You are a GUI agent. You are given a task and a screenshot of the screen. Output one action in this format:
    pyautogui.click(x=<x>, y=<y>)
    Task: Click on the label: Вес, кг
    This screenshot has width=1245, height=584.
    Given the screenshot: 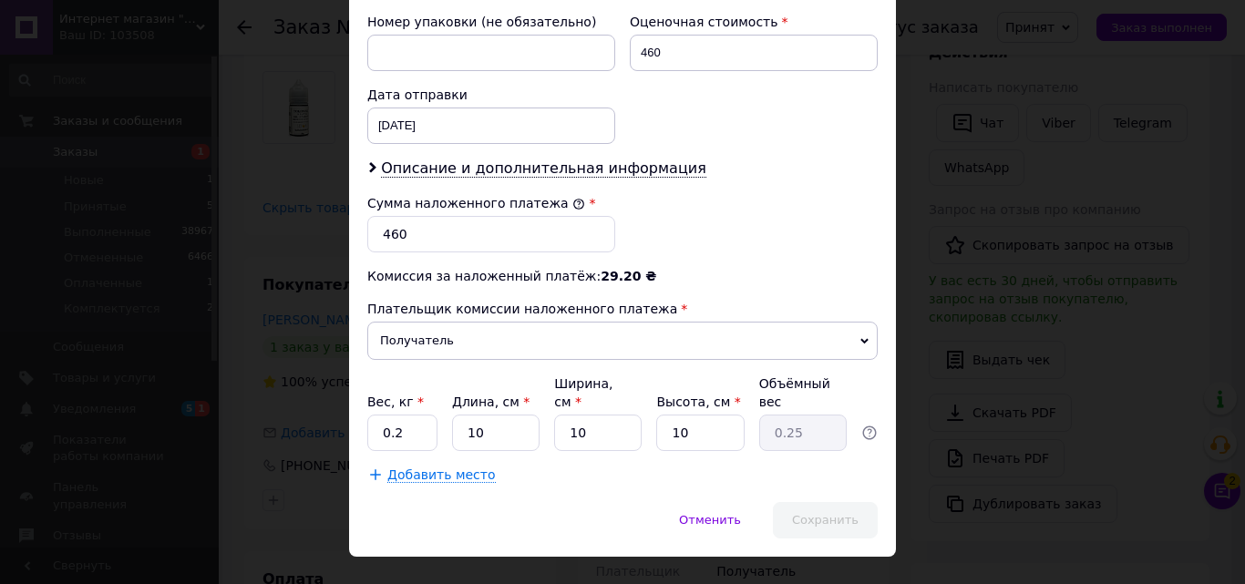 What is the action you would take?
    pyautogui.click(x=395, y=402)
    